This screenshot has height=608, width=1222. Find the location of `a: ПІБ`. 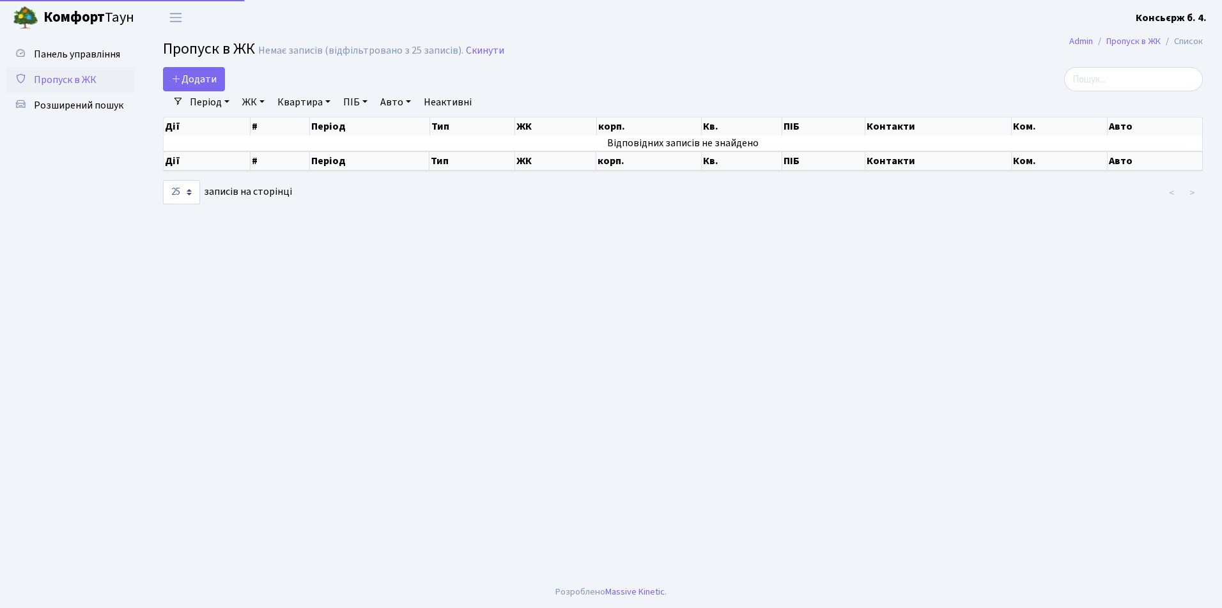

a: ПІБ is located at coordinates (355, 102).